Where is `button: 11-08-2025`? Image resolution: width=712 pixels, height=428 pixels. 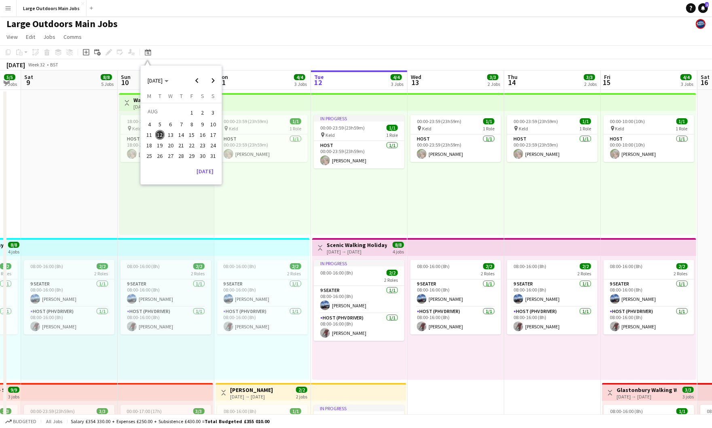
button: 11-08-2025 is located at coordinates (149, 135).